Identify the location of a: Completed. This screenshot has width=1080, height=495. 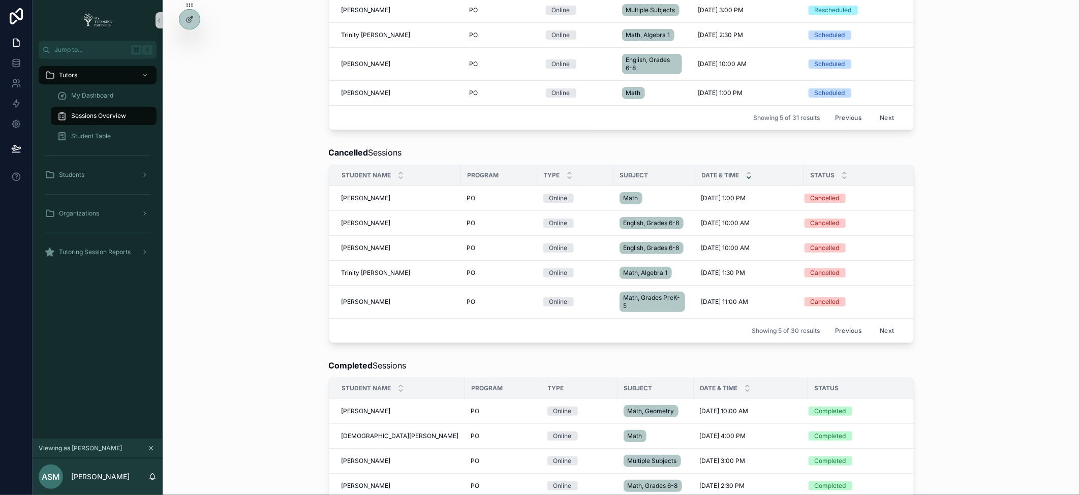
(863, 411).